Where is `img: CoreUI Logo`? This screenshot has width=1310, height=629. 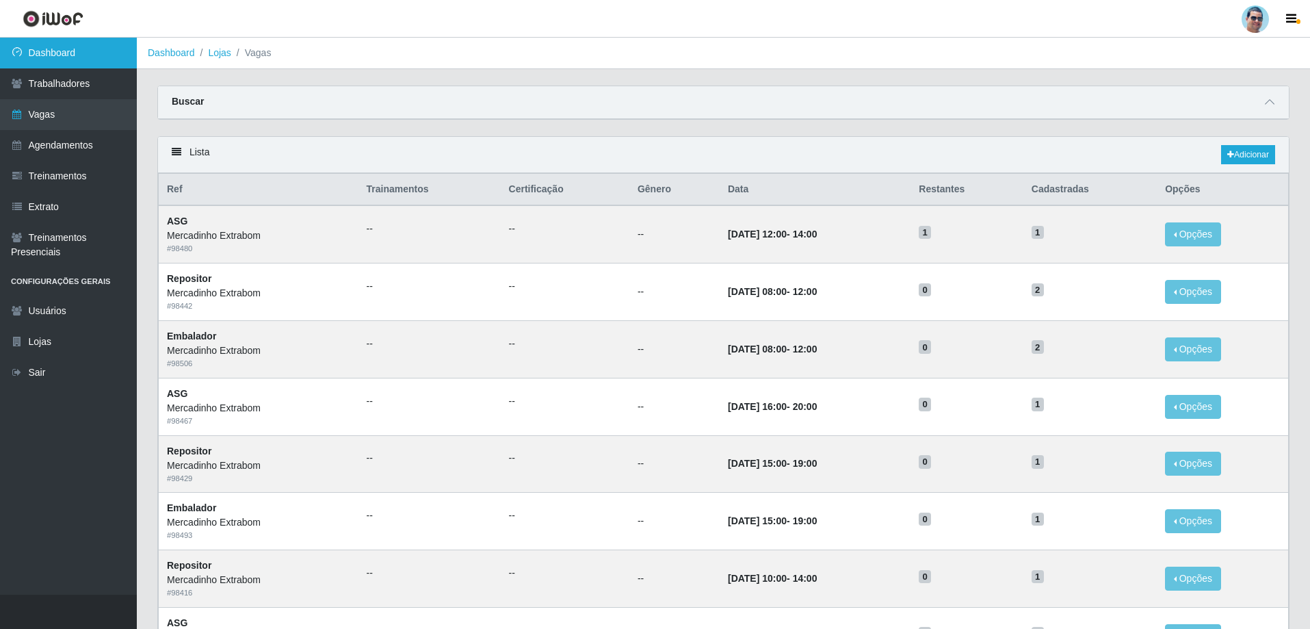
img: CoreUI Logo is located at coordinates (53, 18).